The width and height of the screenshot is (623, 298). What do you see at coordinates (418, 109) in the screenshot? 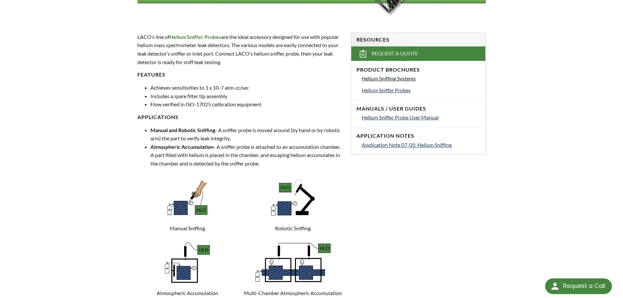
I see `h4: Manuals / User Guides` at bounding box center [418, 109].